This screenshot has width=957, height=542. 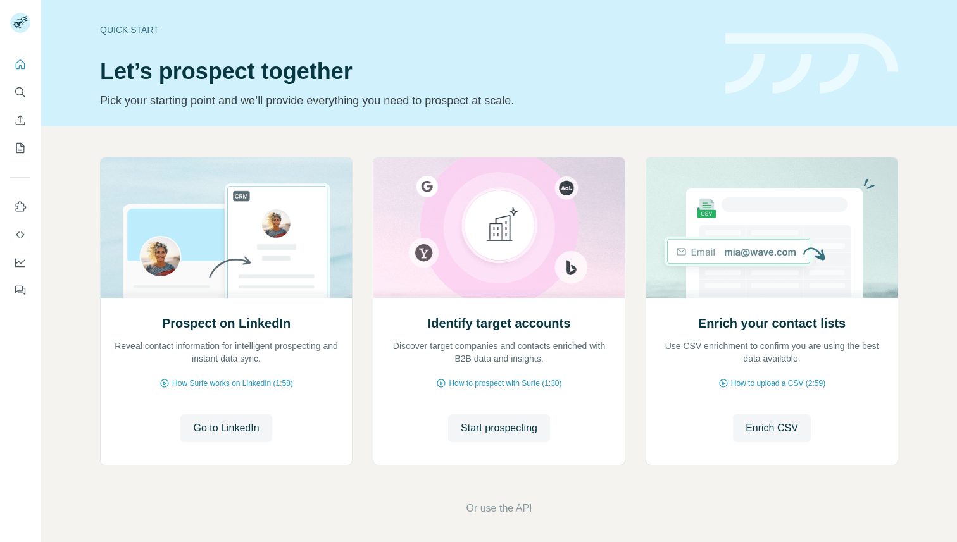 What do you see at coordinates (499, 429) in the screenshot?
I see `span: Start prospecting` at bounding box center [499, 429].